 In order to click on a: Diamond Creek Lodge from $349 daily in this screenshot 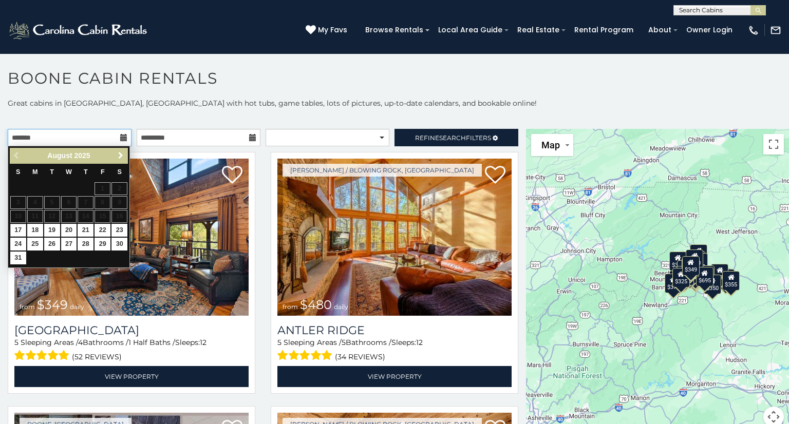, I will do `click(131, 237)`.